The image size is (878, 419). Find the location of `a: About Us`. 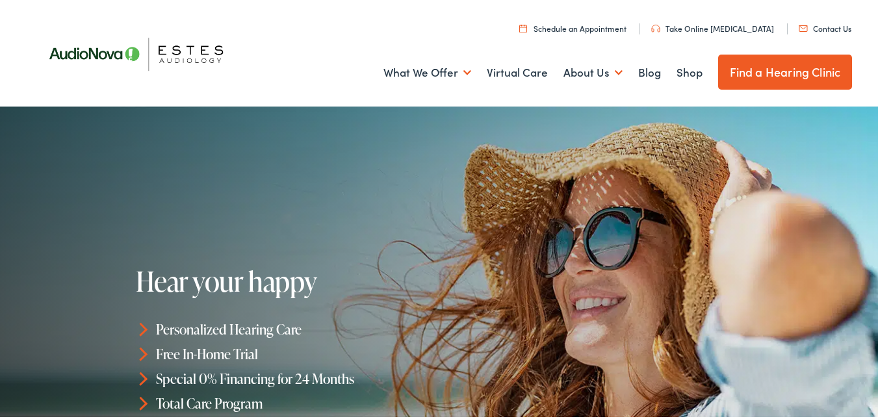

a: About Us is located at coordinates (593, 70).